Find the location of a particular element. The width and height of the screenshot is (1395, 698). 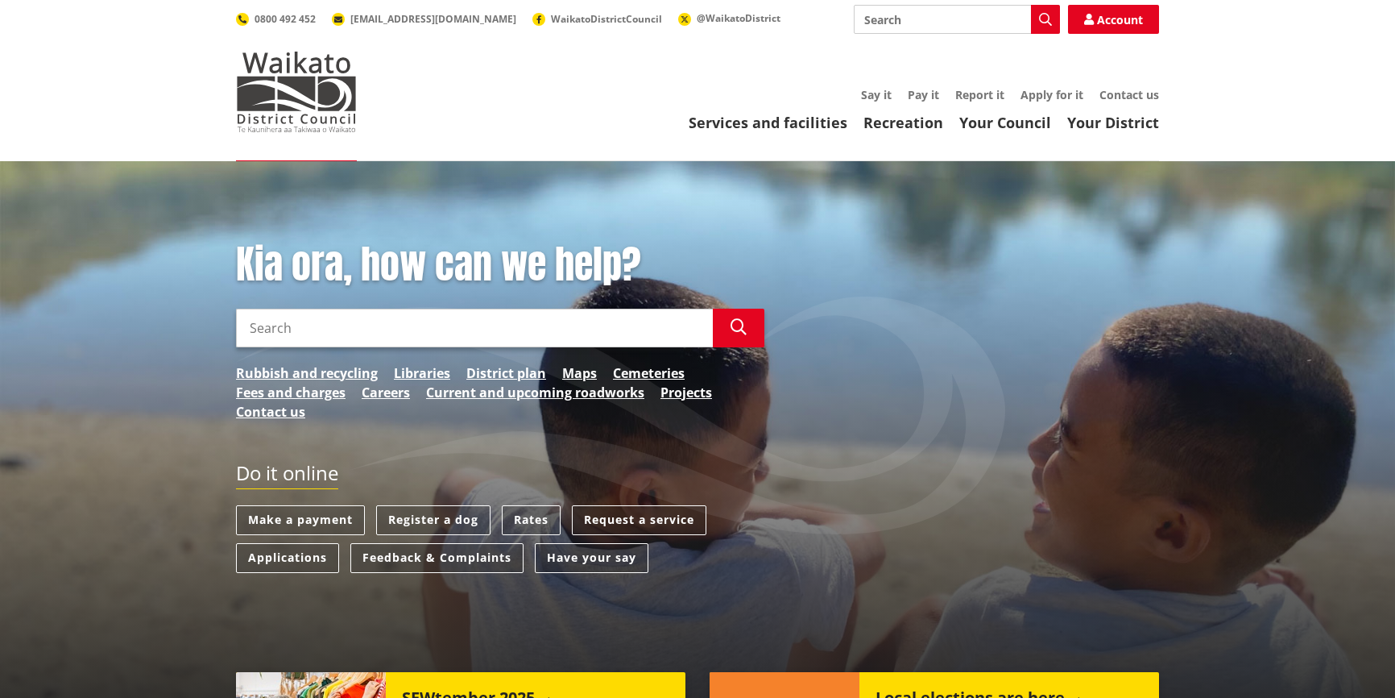

span: @WaikatoDistrict is located at coordinates (739, 18).